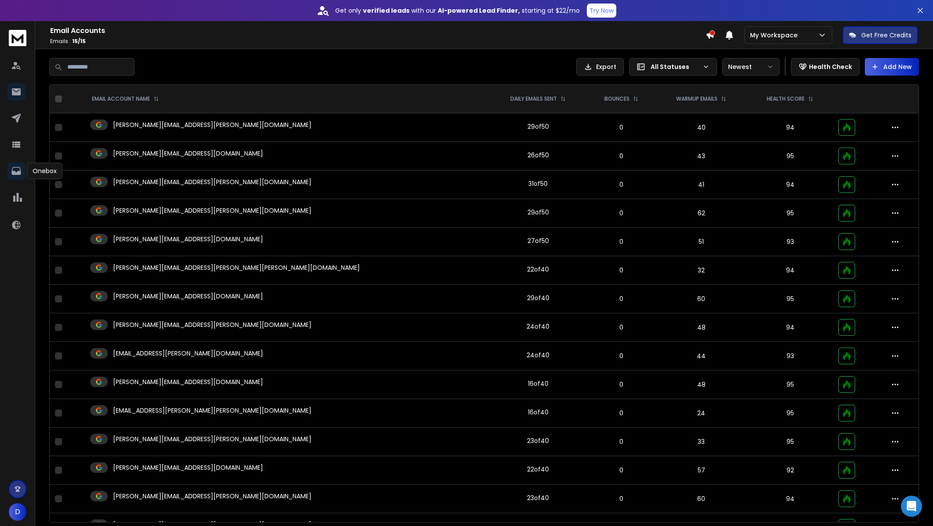 The width and height of the screenshot is (933, 526). I want to click on button: Get Free Credits, so click(880, 35).